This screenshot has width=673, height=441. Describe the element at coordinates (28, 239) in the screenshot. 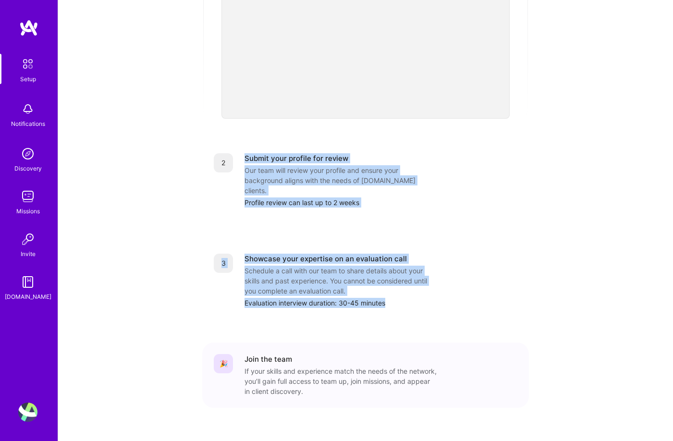

I see `img: Invite` at that location.